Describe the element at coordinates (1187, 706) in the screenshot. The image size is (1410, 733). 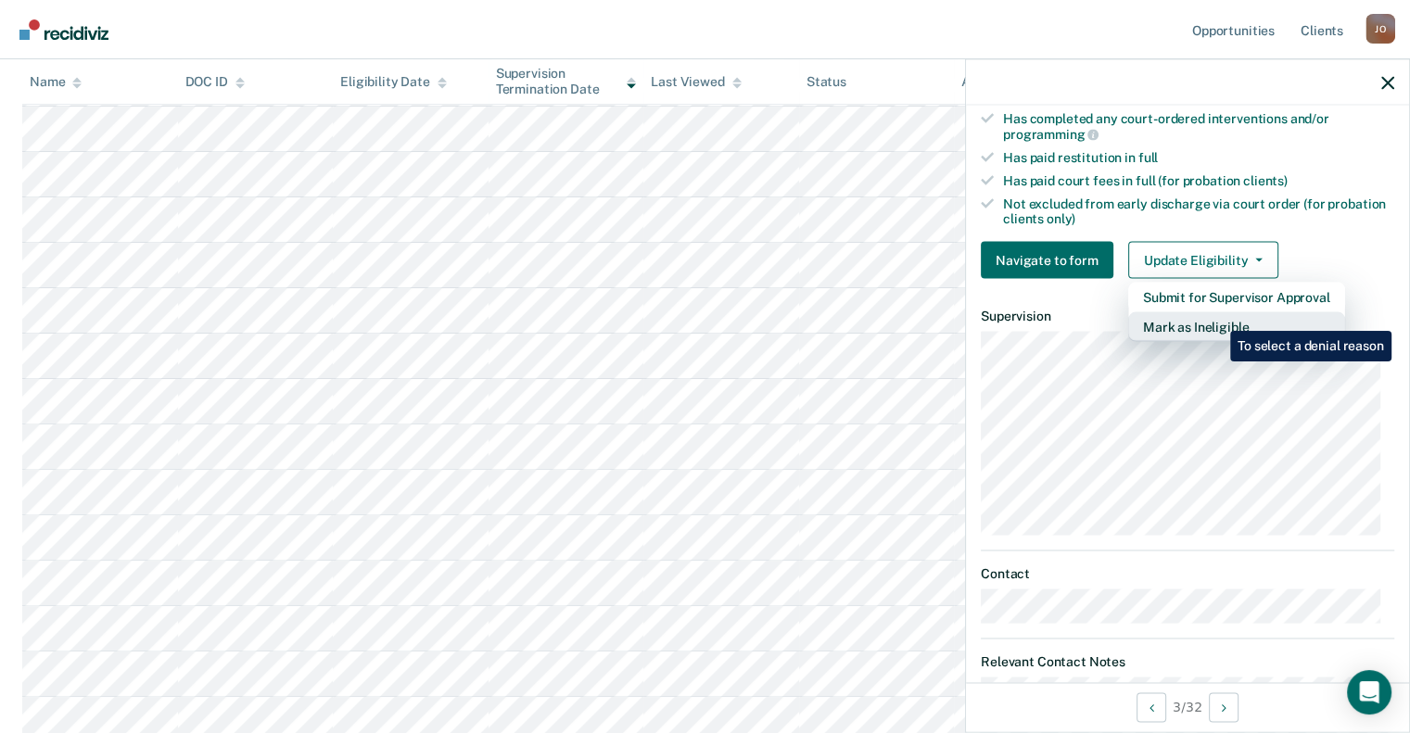
I see `div: 3 / 32` at that location.